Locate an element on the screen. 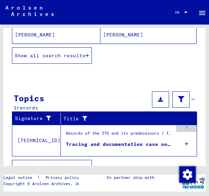 This screenshot has height=196, width=209. p: Copyright © Arolsen Archives, 2021 is located at coordinates (45, 184).